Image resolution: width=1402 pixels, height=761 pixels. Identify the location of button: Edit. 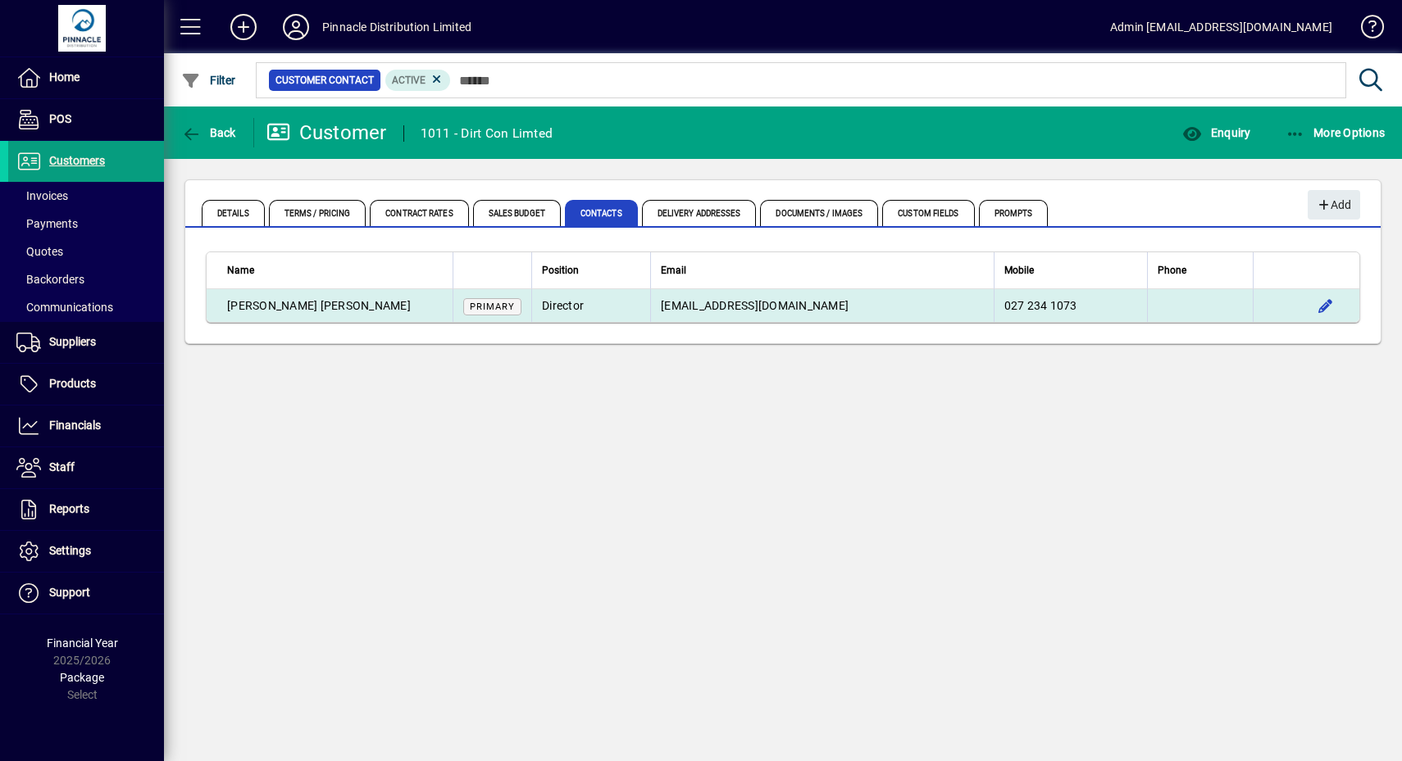
(1325, 306).